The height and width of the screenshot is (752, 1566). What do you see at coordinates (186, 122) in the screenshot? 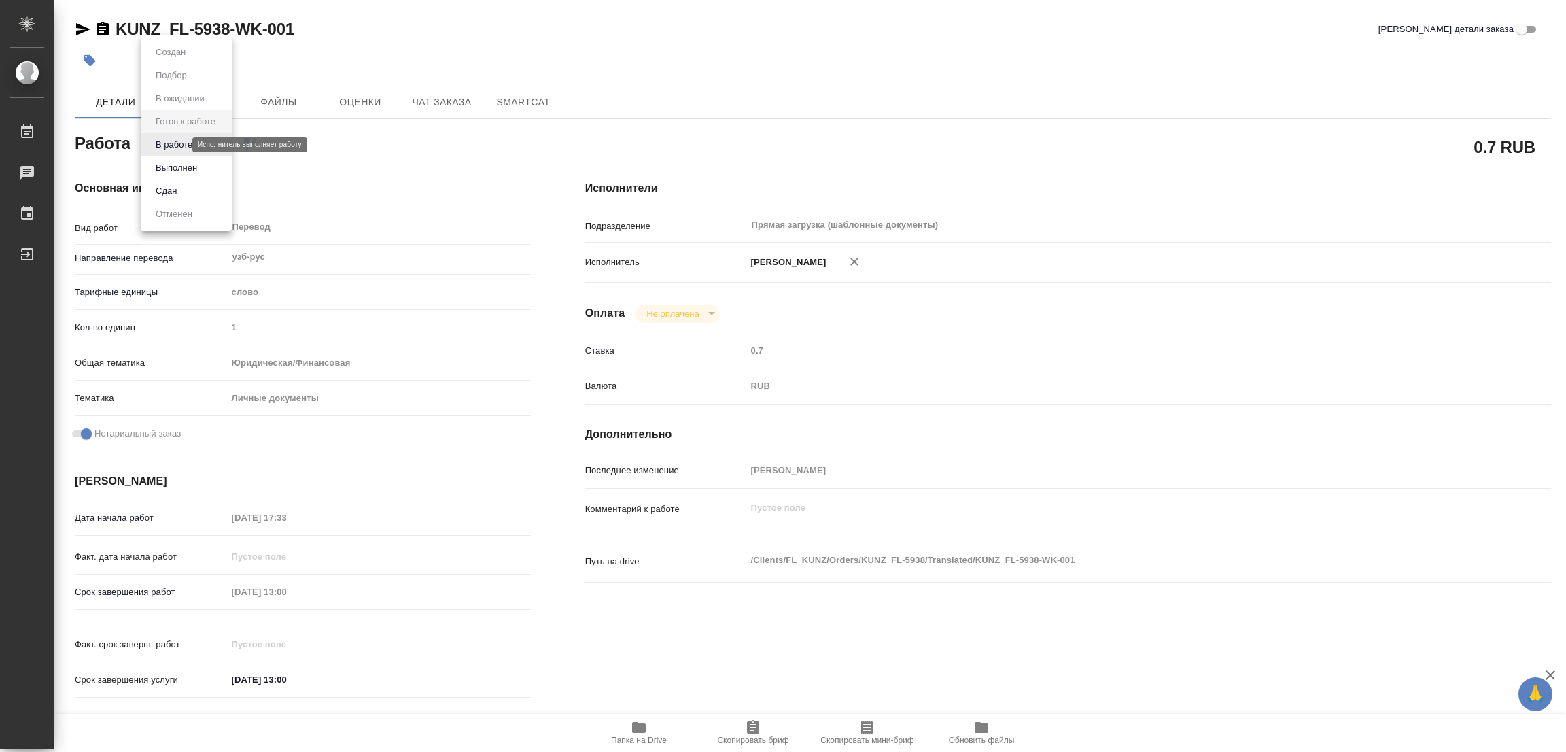
I see `button: Готов к работе` at bounding box center [186, 122].